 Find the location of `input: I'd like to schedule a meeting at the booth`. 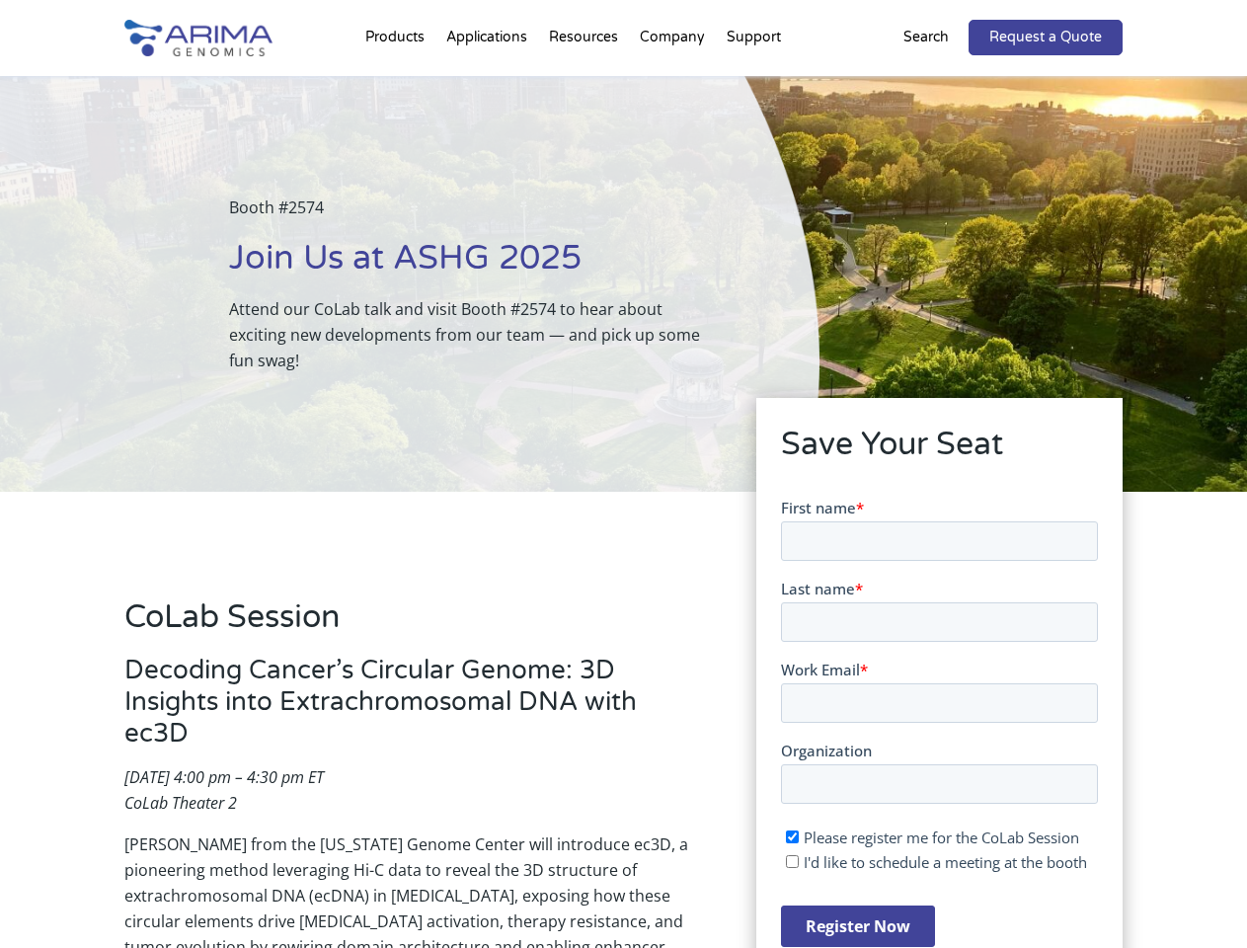

input: I'd like to schedule a meeting at the booth is located at coordinates (11, 363).